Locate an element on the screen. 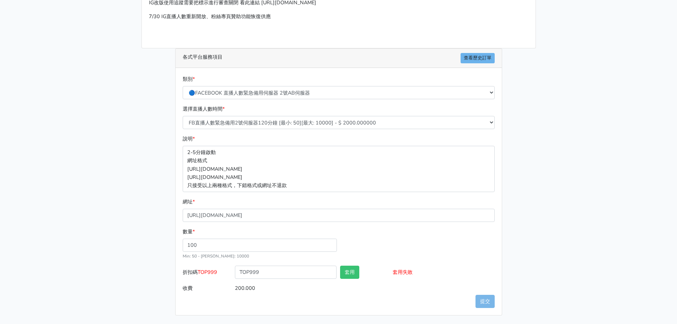 The image size is (677, 324). label: 類別 is located at coordinates (189, 79).